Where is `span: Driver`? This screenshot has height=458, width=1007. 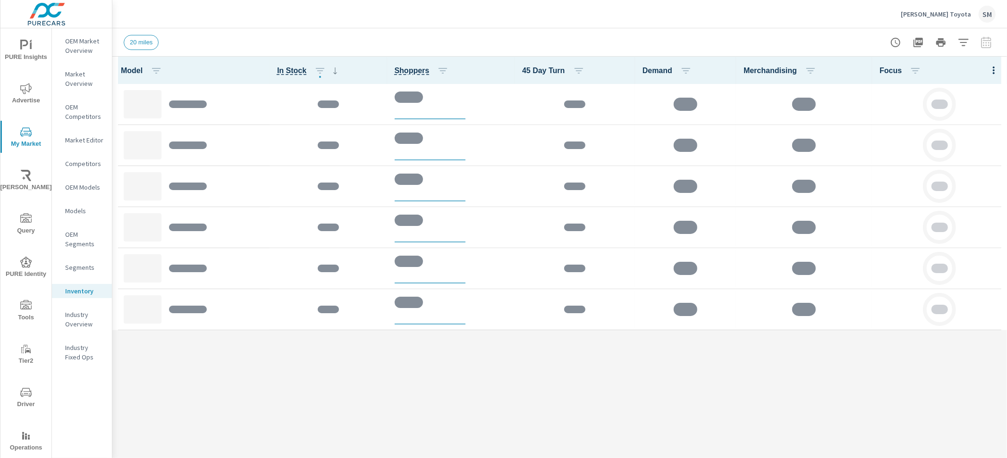 span: Driver is located at coordinates (26, 398).